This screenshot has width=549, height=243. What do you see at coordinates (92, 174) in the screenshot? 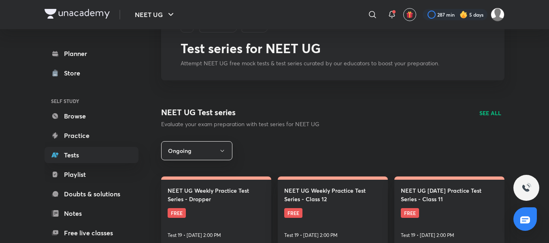
I see `a: Playlist` at bounding box center [92, 174].